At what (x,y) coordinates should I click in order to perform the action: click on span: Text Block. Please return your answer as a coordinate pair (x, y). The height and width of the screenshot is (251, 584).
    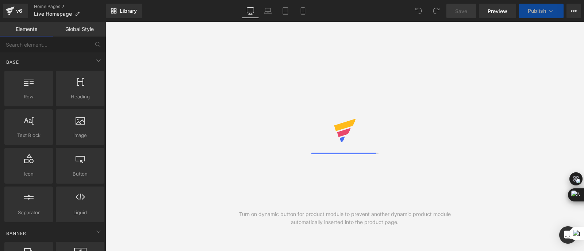
    Looking at the image, I should click on (28, 135).